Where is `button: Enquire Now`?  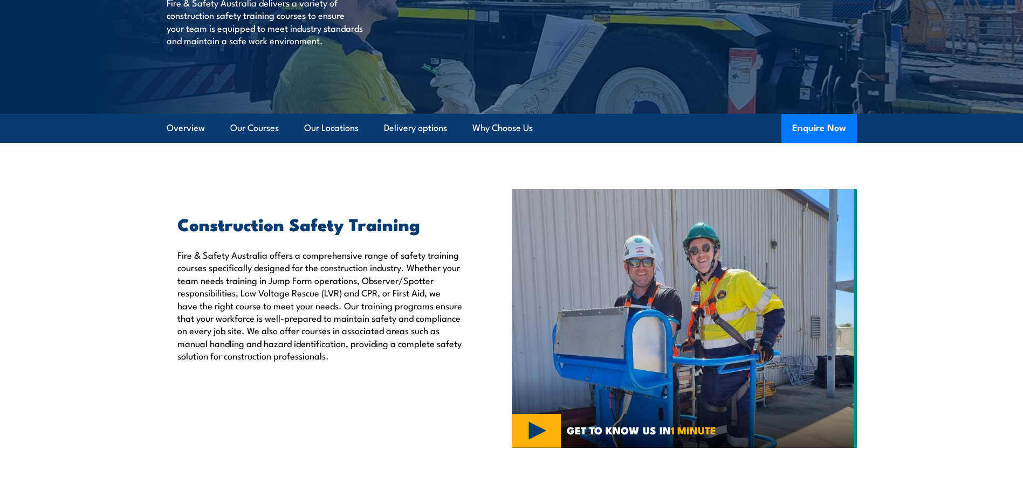 button: Enquire Now is located at coordinates (819, 128).